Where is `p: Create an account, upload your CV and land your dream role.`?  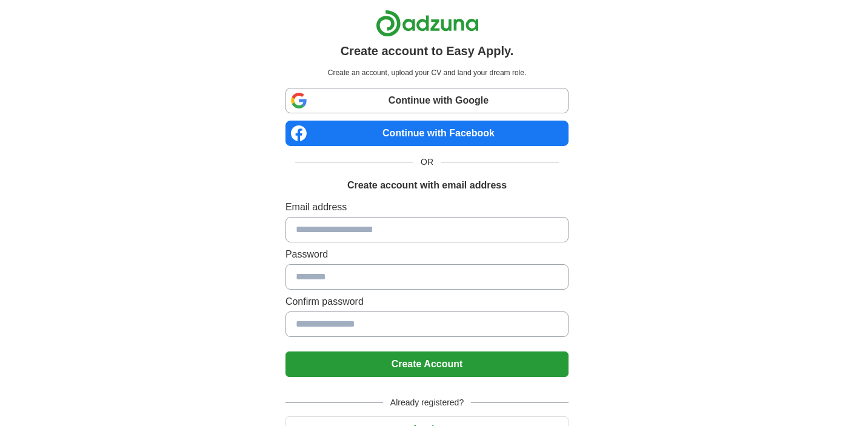
p: Create an account, upload your CV and land your dream role. is located at coordinates (427, 73).